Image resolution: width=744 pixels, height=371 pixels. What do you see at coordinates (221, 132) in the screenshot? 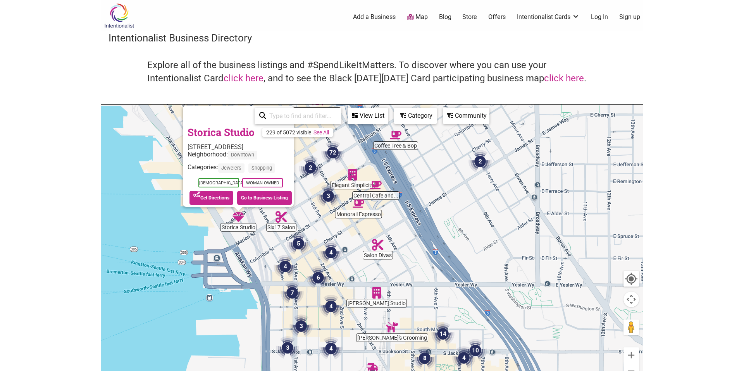
I see `a: Storica Studio` at bounding box center [221, 132].